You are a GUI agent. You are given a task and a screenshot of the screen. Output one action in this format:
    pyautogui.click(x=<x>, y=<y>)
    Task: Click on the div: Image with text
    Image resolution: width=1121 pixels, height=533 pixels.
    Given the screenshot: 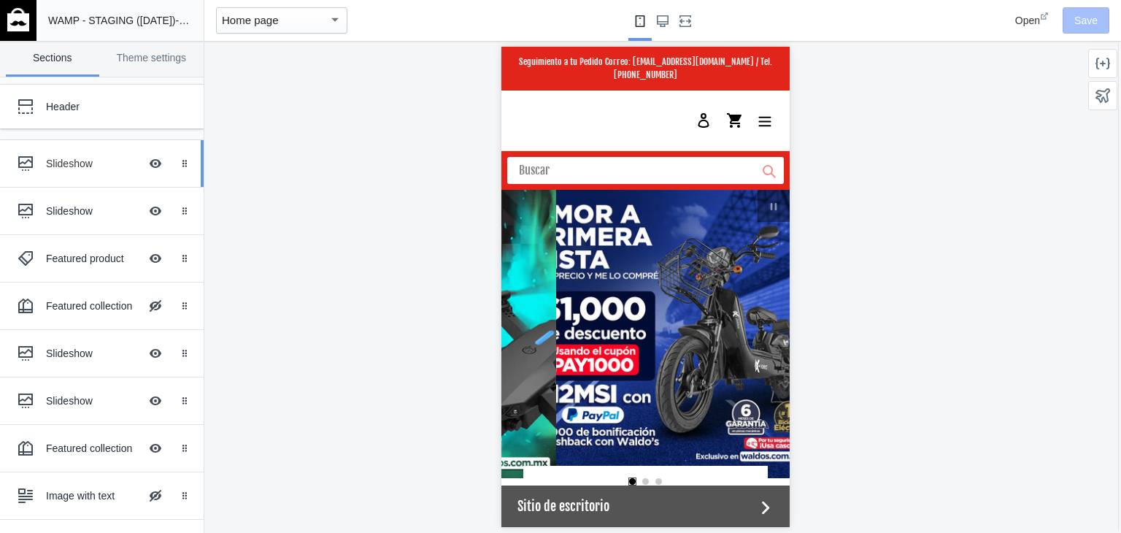 What is the action you would take?
    pyautogui.click(x=93, y=495)
    